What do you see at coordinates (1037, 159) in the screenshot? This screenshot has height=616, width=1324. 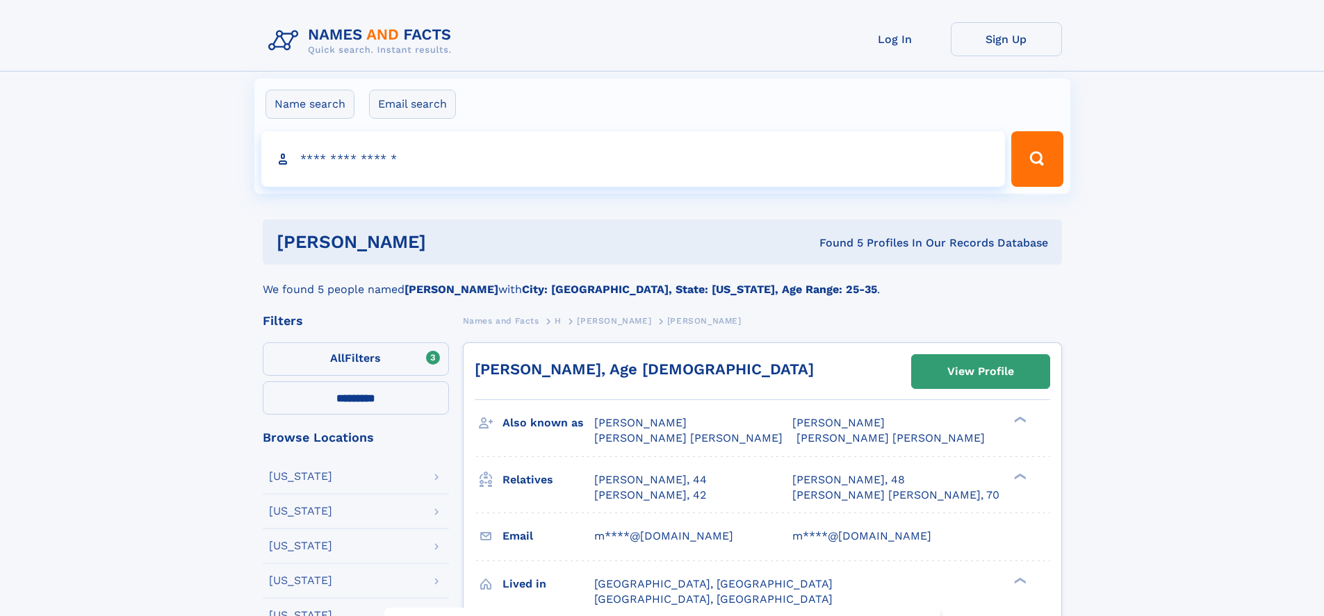 I see `button: Search Button` at bounding box center [1037, 159].